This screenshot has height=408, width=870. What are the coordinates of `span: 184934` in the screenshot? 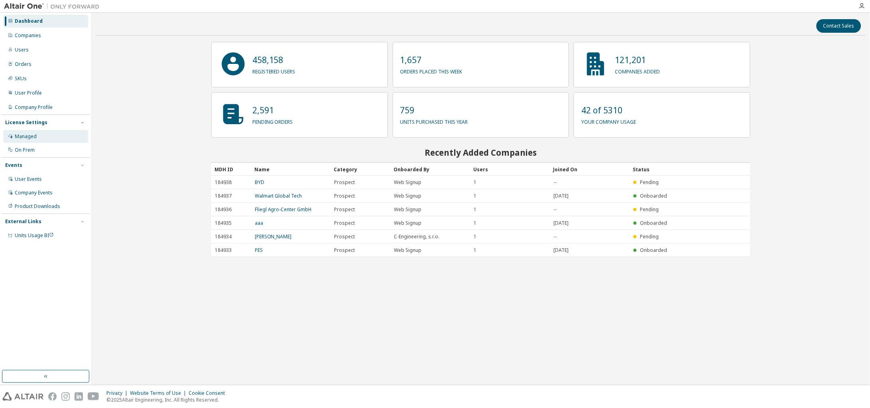 It's located at (223, 236).